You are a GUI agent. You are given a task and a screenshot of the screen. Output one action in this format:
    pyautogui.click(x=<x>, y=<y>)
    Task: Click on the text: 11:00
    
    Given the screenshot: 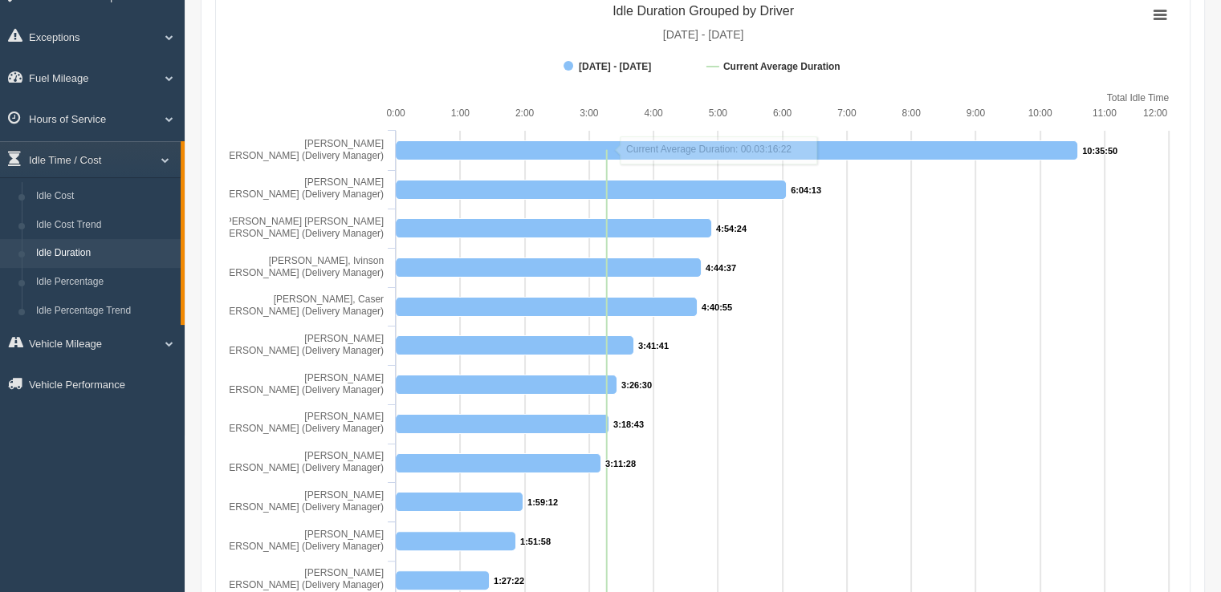 What is the action you would take?
    pyautogui.click(x=1105, y=113)
    